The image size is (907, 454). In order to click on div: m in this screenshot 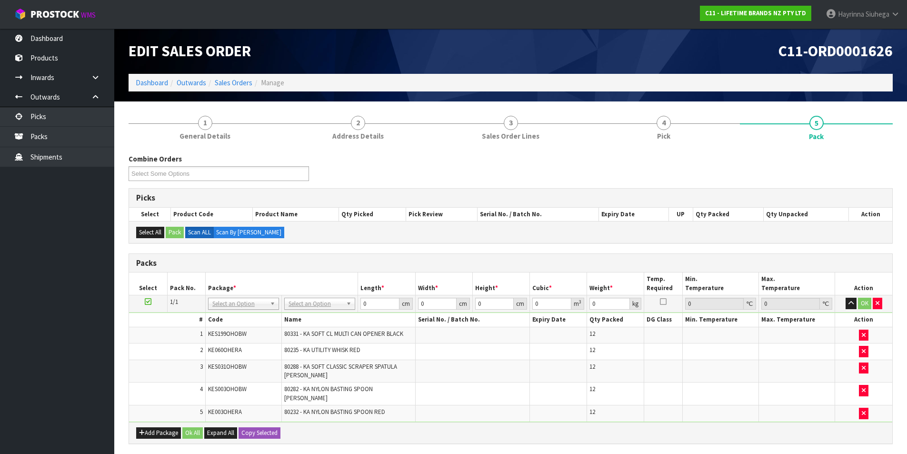, I will do `click(578, 303)`.